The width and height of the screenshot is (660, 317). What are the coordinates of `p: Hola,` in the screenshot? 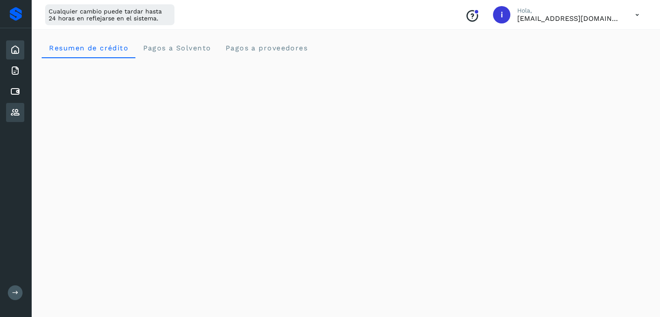 It's located at (569, 10).